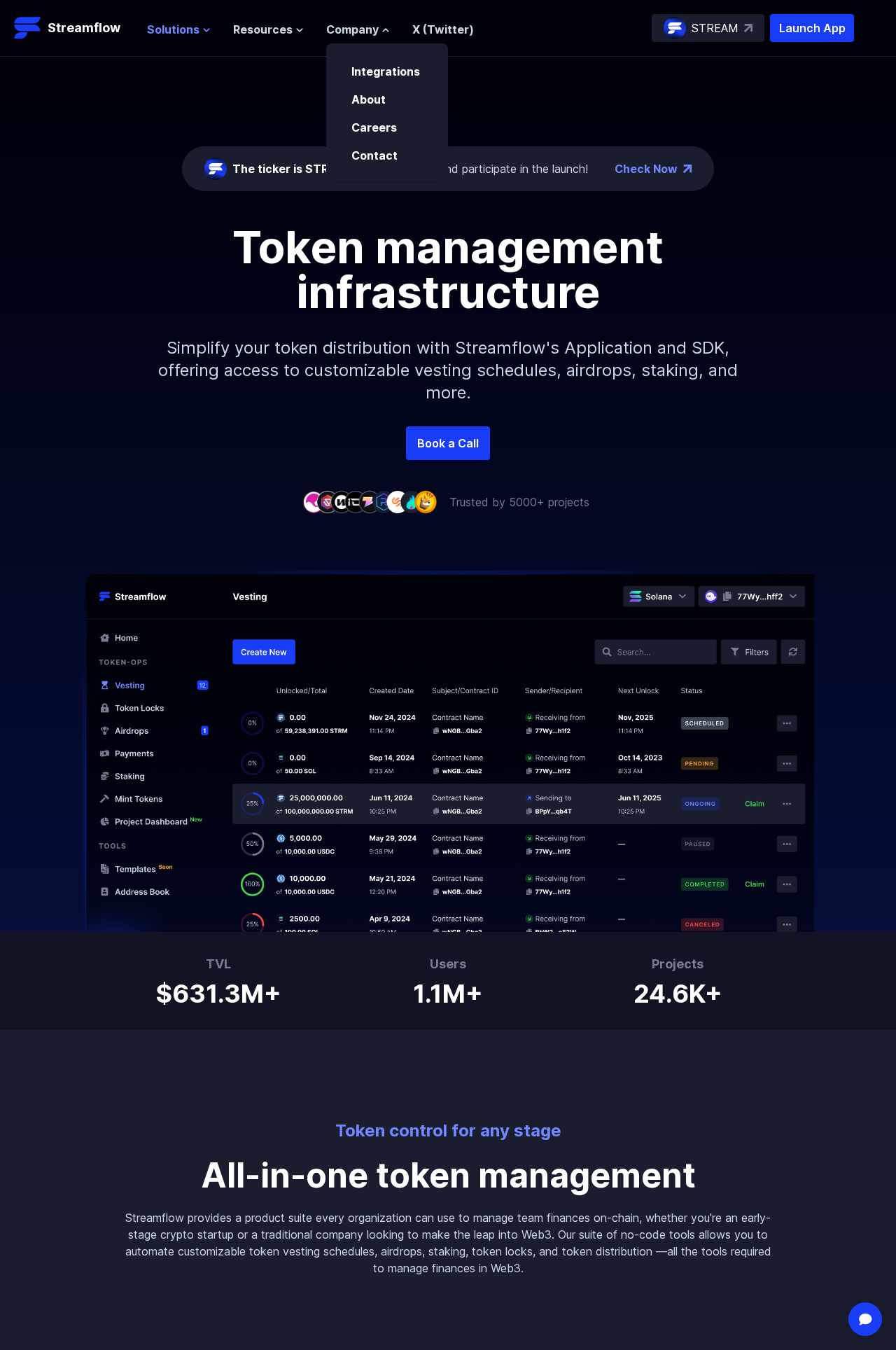 The image size is (896, 1350). What do you see at coordinates (352, 29) in the screenshot?
I see `span: Company` at bounding box center [352, 29].